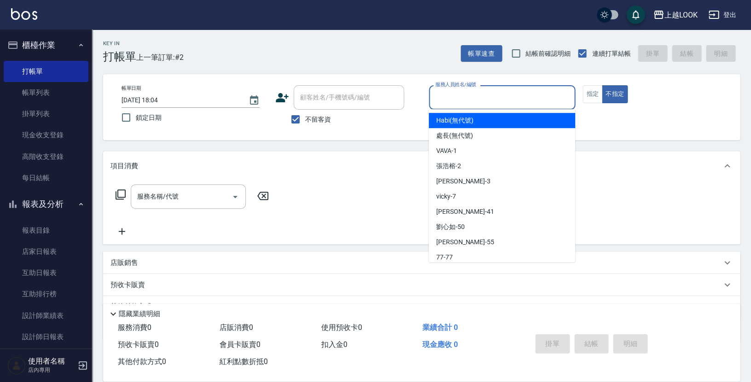  Describe the element at coordinates (449, 166) in the screenshot. I see `span: 張浩榕 -2` at that location.